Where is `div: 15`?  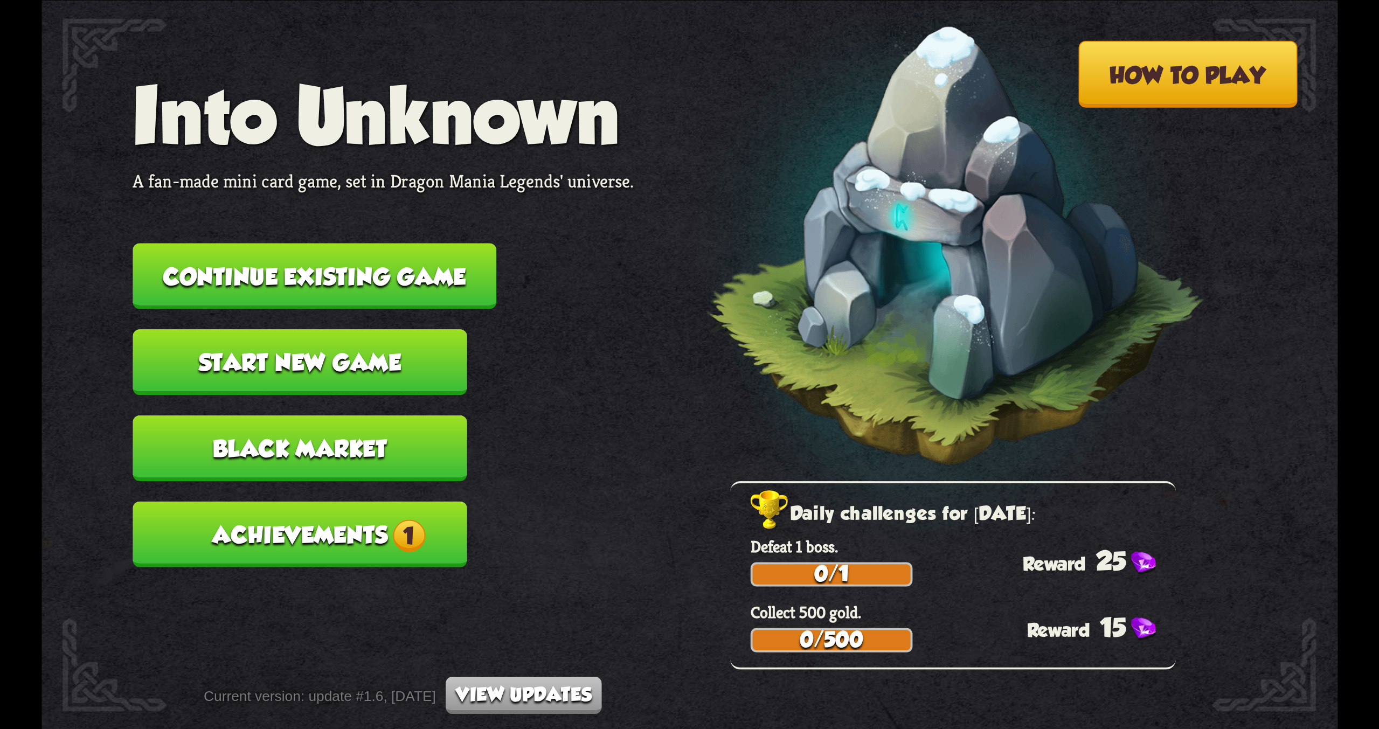 div: 15 is located at coordinates (1101, 627).